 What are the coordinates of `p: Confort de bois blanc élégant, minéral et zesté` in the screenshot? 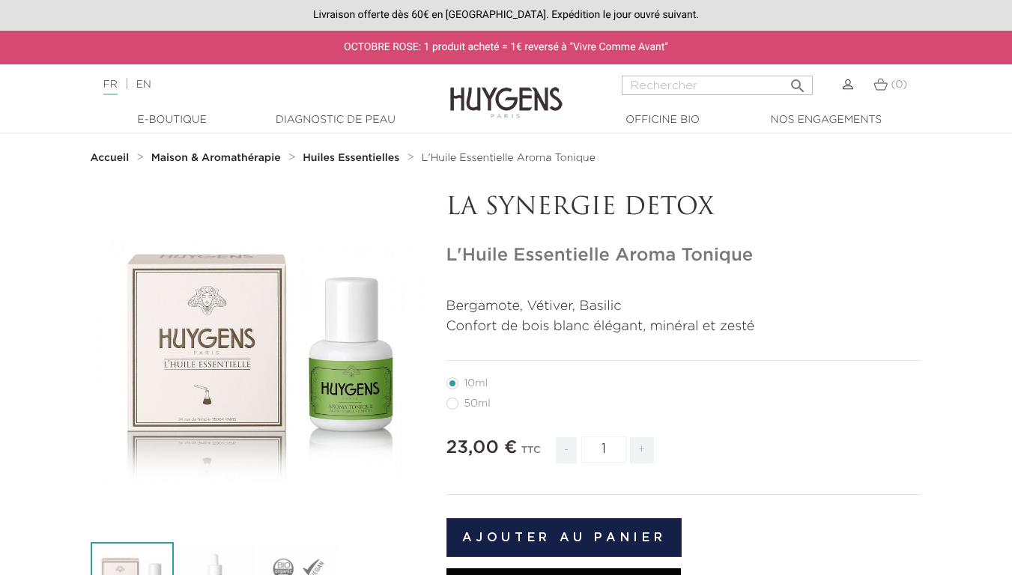 It's located at (684, 327).